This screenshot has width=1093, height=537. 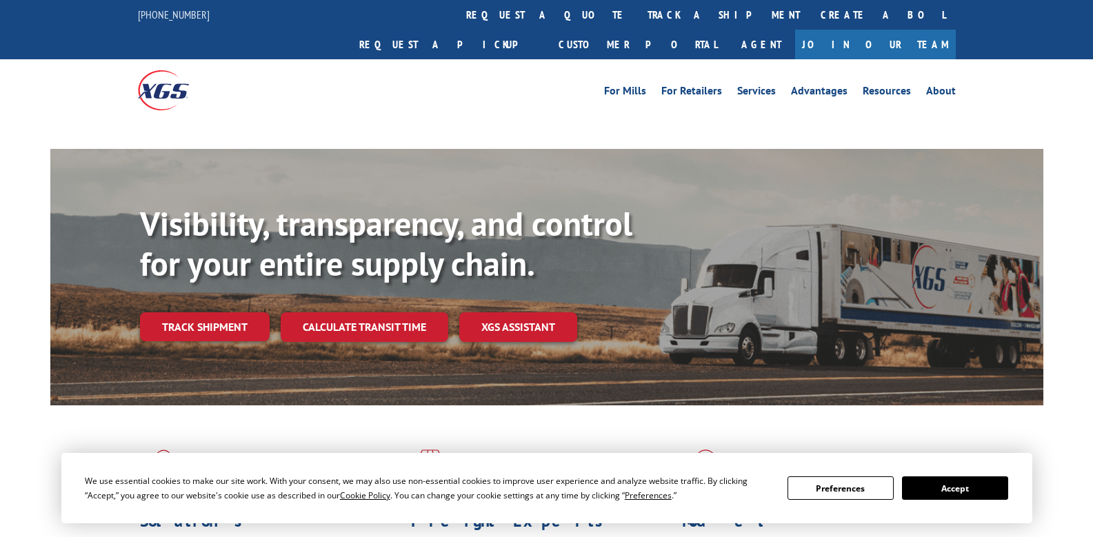 I want to click on span: Cookie Policy, so click(x=365, y=495).